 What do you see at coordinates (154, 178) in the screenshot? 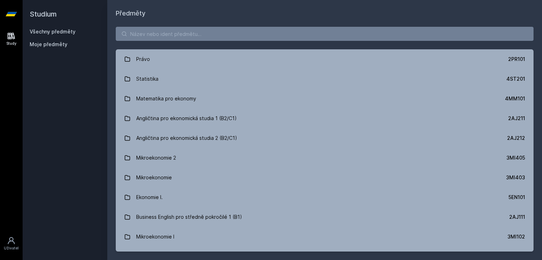
I see `div: Mikroekonomie` at bounding box center [154, 178].